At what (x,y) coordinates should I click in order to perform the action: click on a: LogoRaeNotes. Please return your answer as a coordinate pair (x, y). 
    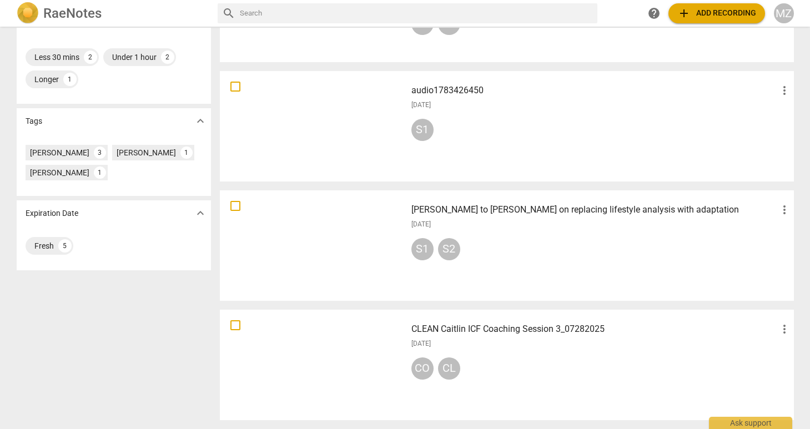
    Looking at the image, I should click on (113, 13).